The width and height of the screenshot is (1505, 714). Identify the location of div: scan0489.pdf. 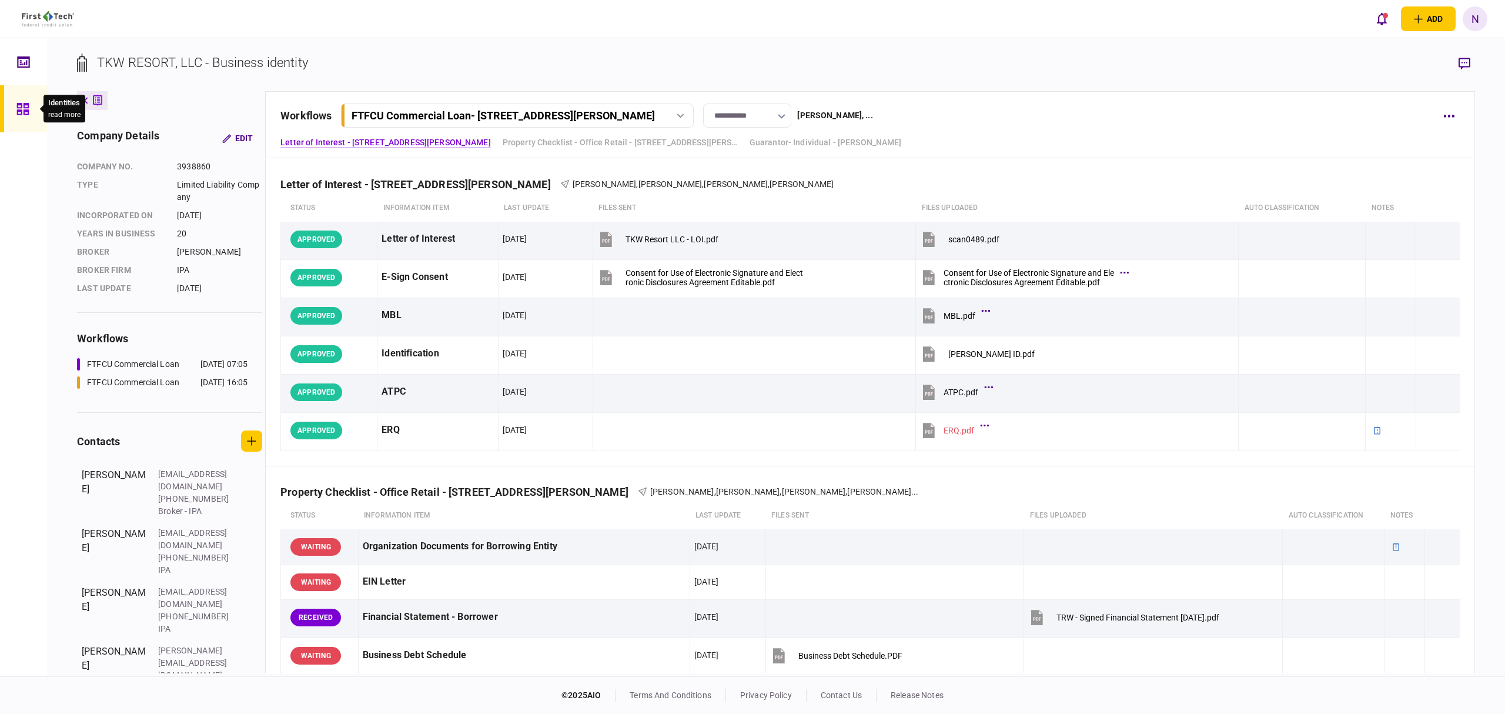
(973, 239).